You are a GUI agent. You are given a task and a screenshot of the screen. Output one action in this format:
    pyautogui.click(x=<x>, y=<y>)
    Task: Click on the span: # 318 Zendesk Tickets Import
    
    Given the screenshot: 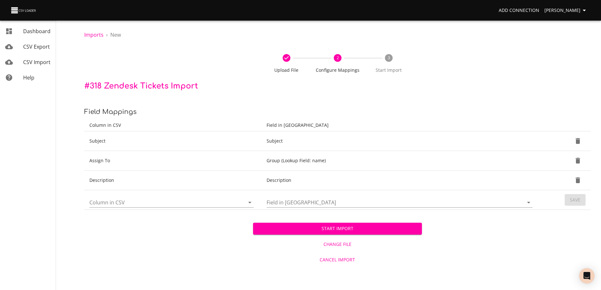 What is the action you would take?
    pyautogui.click(x=141, y=86)
    